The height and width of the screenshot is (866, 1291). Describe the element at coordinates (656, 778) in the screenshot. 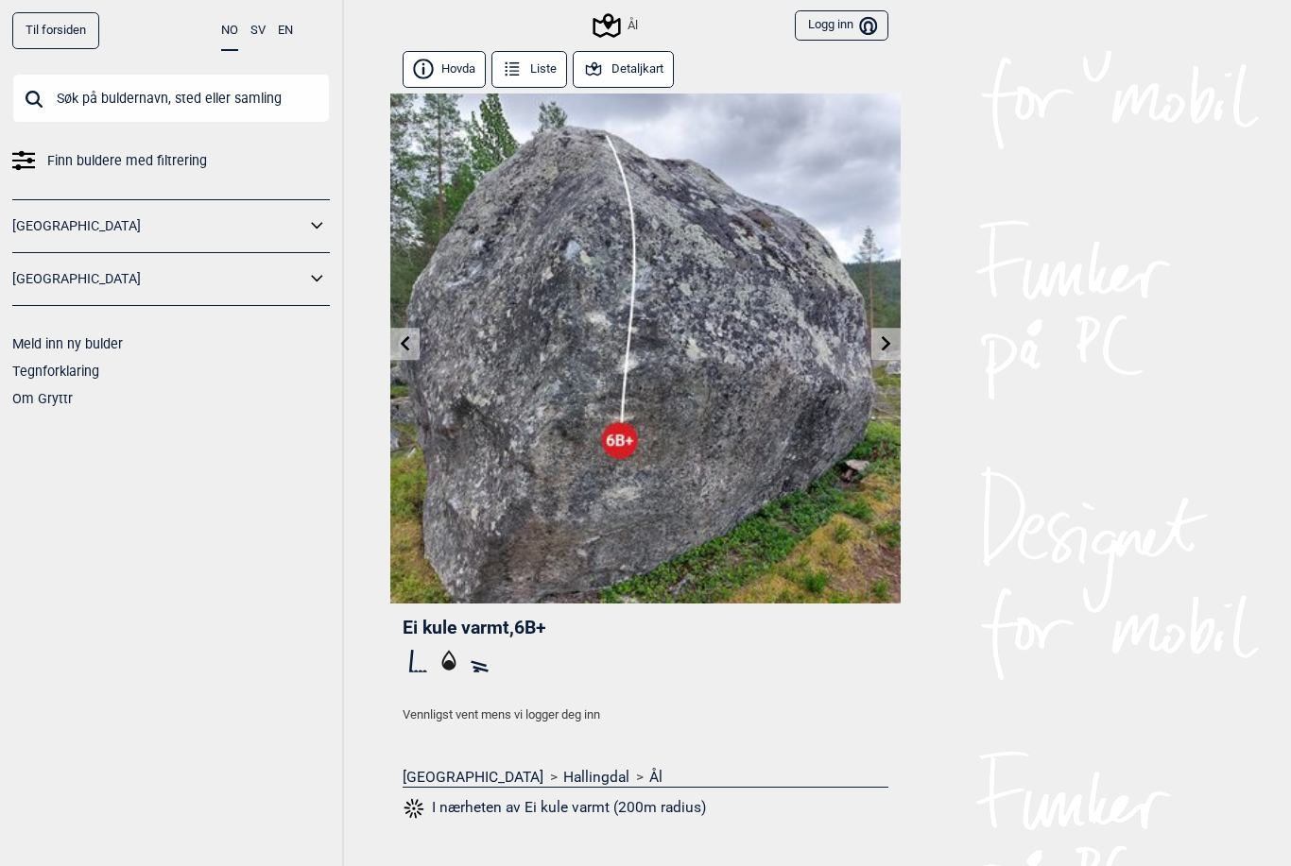

I see `a: Ål` at that location.